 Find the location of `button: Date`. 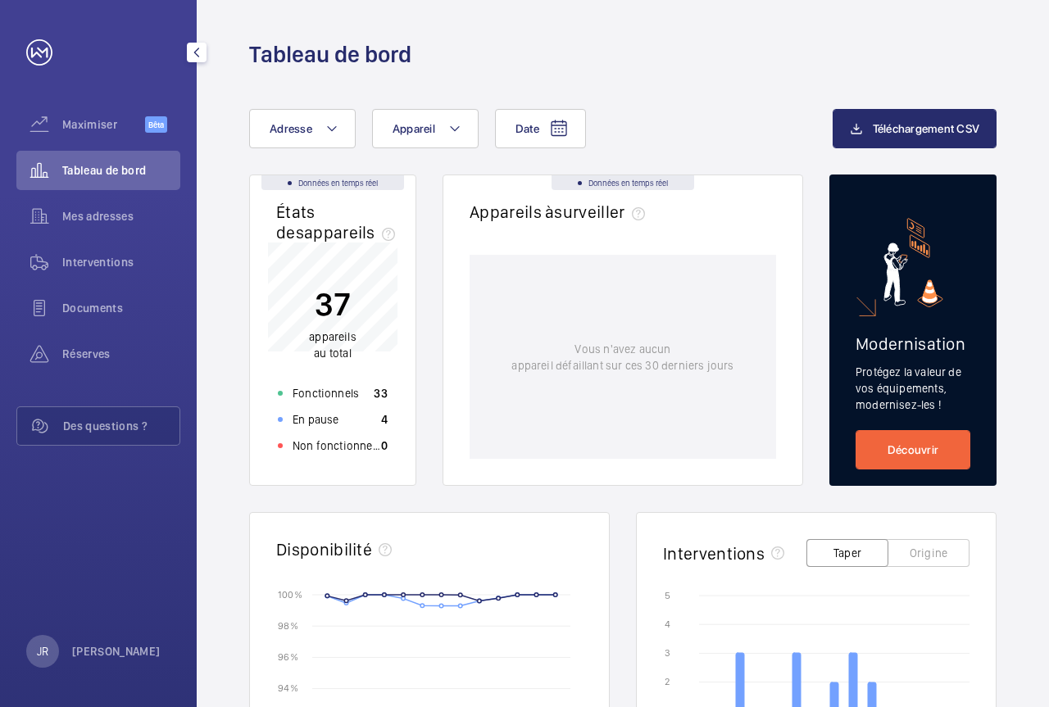

button: Date is located at coordinates (540, 129).